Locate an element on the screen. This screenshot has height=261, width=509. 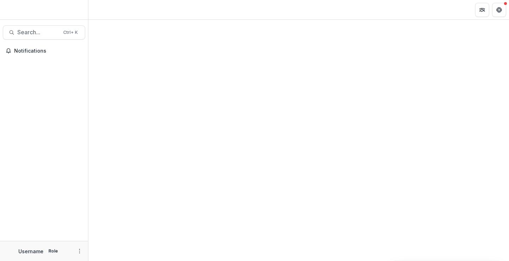
button: Get Help is located at coordinates (499, 10).